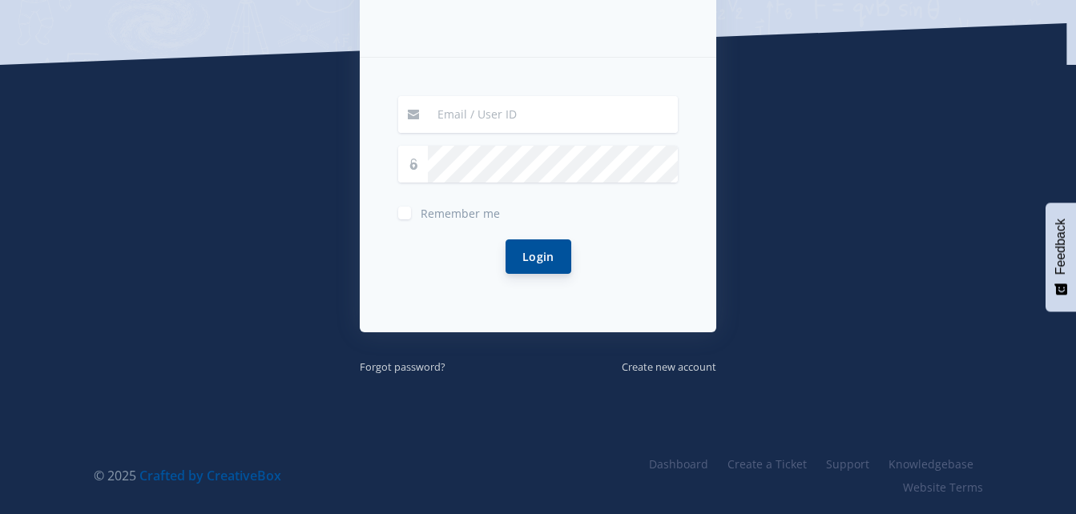 Image resolution: width=1076 pixels, height=514 pixels. I want to click on a: Crafted by CreativeBox, so click(210, 476).